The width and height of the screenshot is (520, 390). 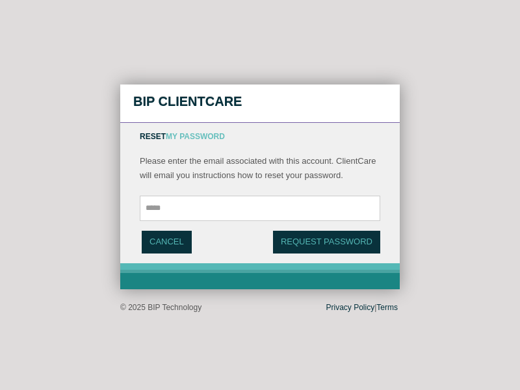 I want to click on h4: Reset, so click(x=260, y=137).